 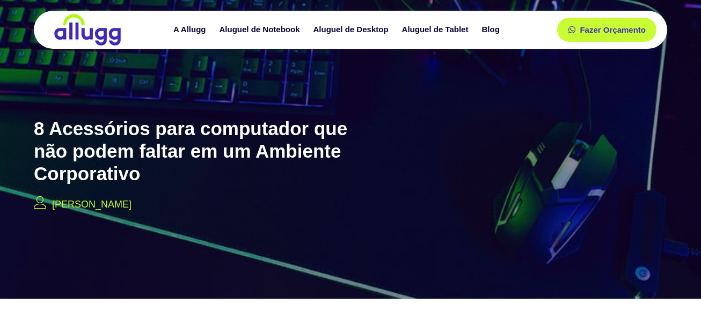 What do you see at coordinates (87, 30) in the screenshot?
I see `img: locação de TI é Allugg` at bounding box center [87, 30].